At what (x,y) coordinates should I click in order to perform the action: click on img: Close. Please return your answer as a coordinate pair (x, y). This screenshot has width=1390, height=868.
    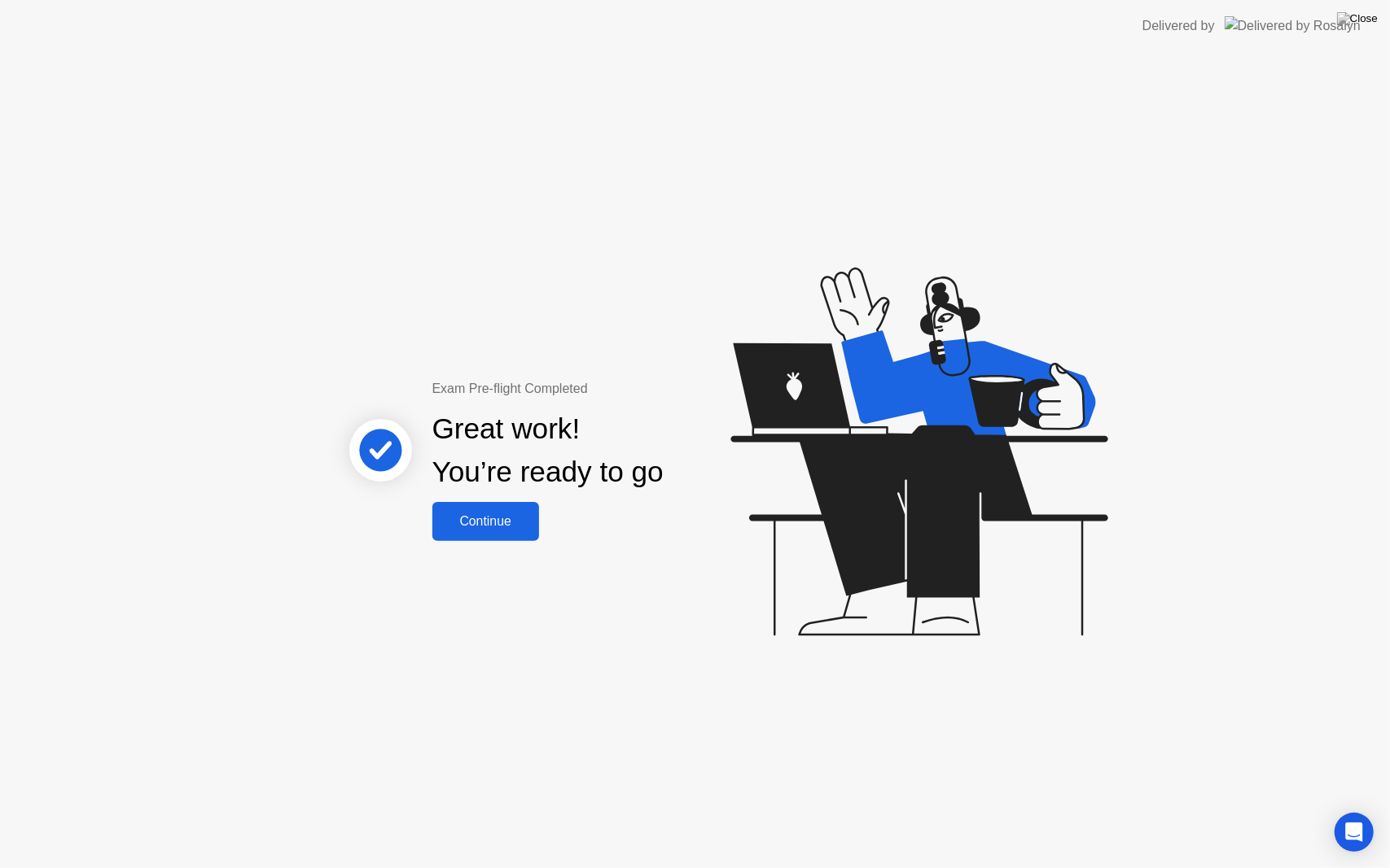
    Looking at the image, I should click on (1357, 19).